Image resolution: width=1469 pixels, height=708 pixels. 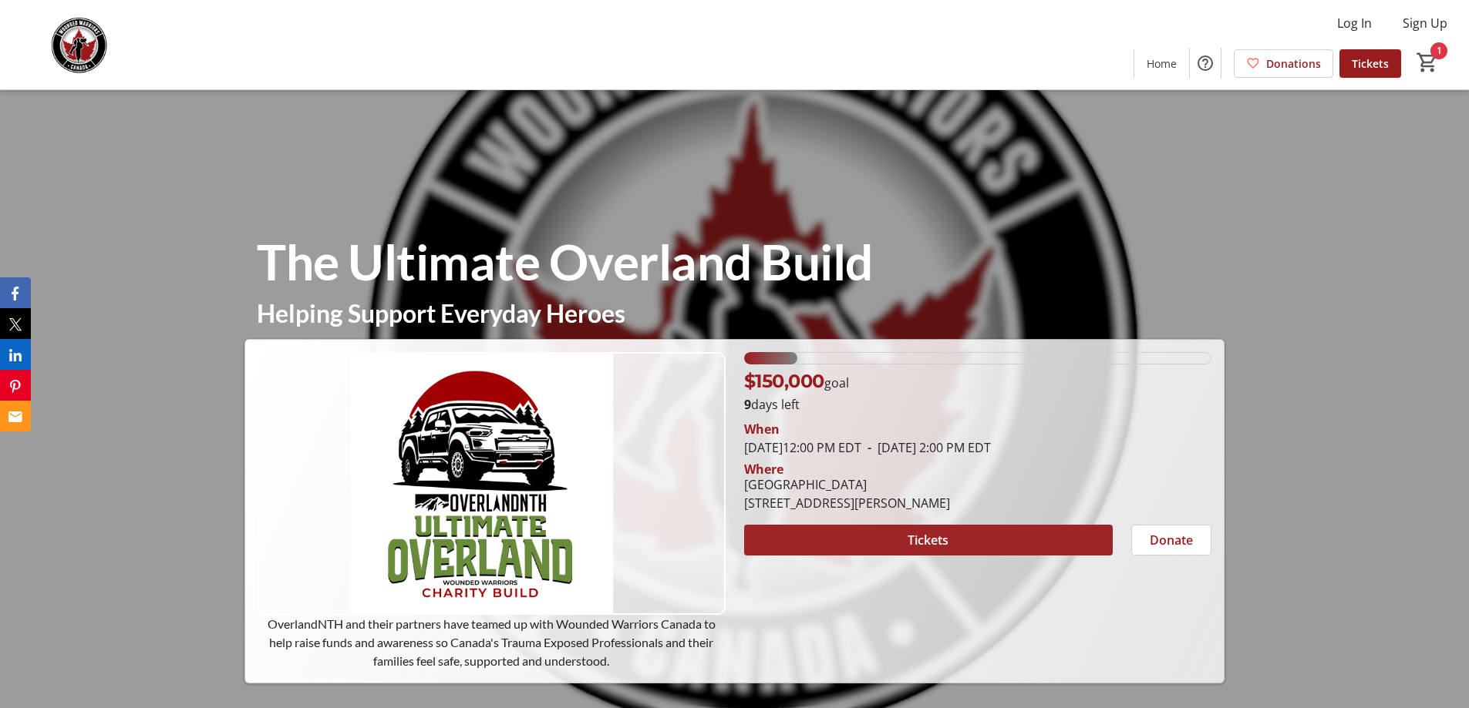 What do you see at coordinates (564, 261) in the screenshot?
I see `span: The Ultimate Overland Build` at bounding box center [564, 261].